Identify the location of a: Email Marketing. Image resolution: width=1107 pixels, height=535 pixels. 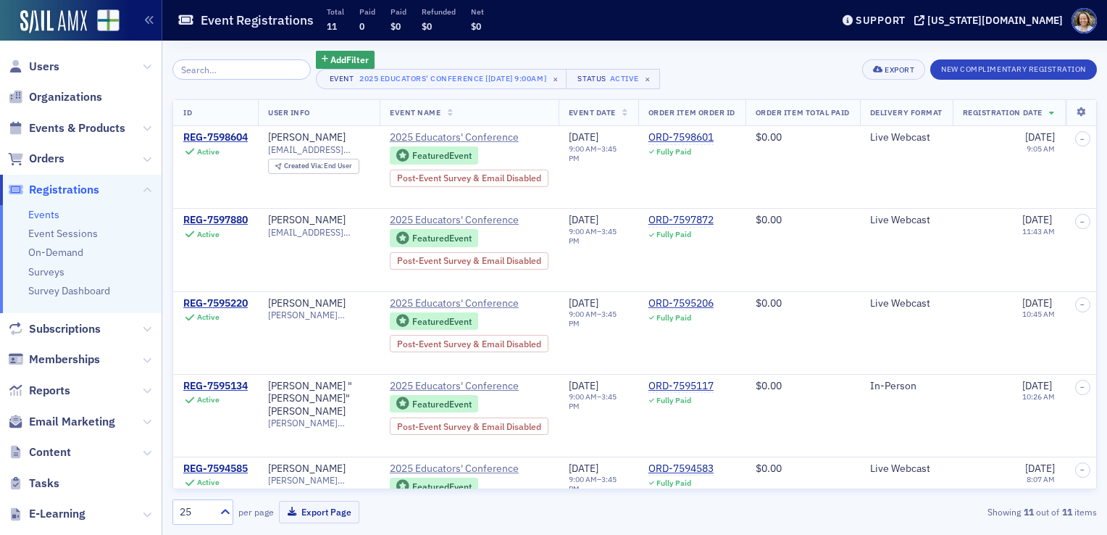
(62, 422).